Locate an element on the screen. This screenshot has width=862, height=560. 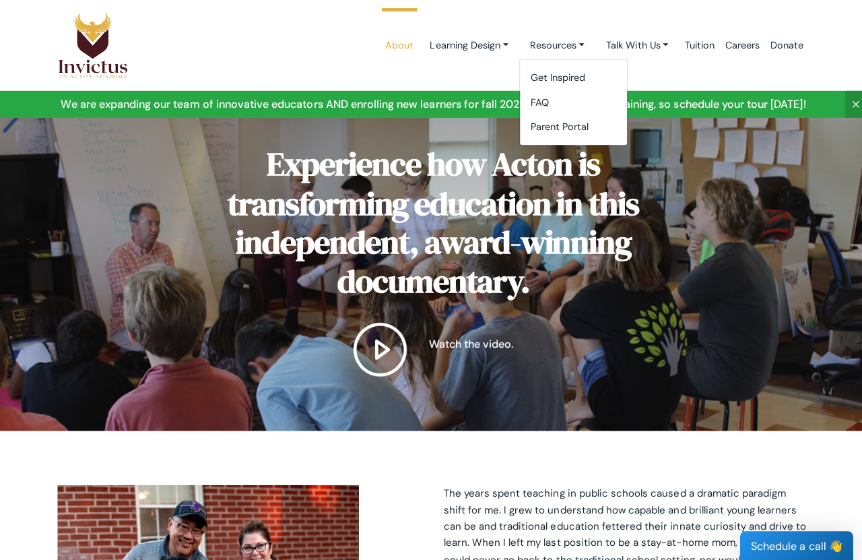
a: Careers is located at coordinates (738, 45).